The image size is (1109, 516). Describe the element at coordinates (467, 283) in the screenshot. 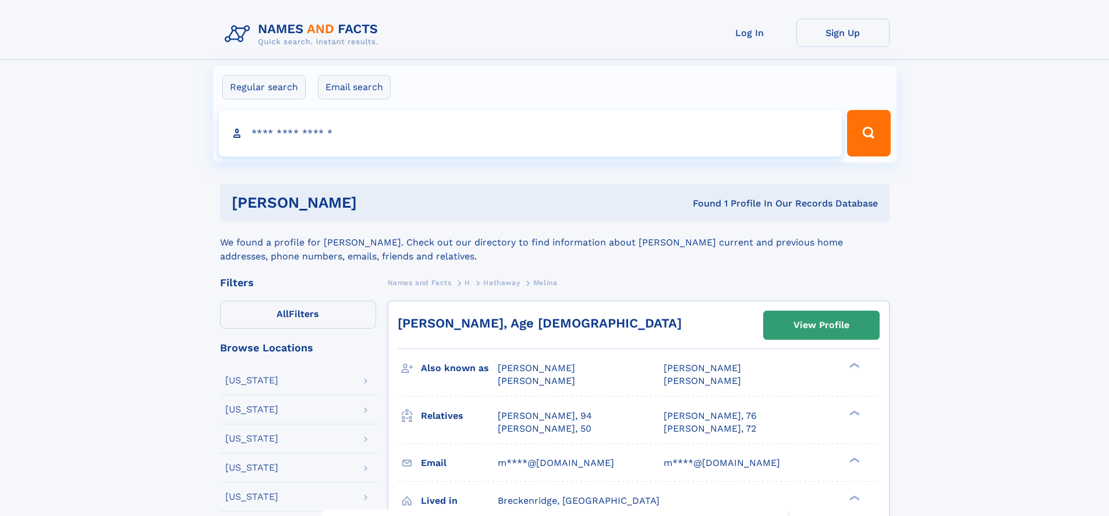

I see `span: H` at that location.